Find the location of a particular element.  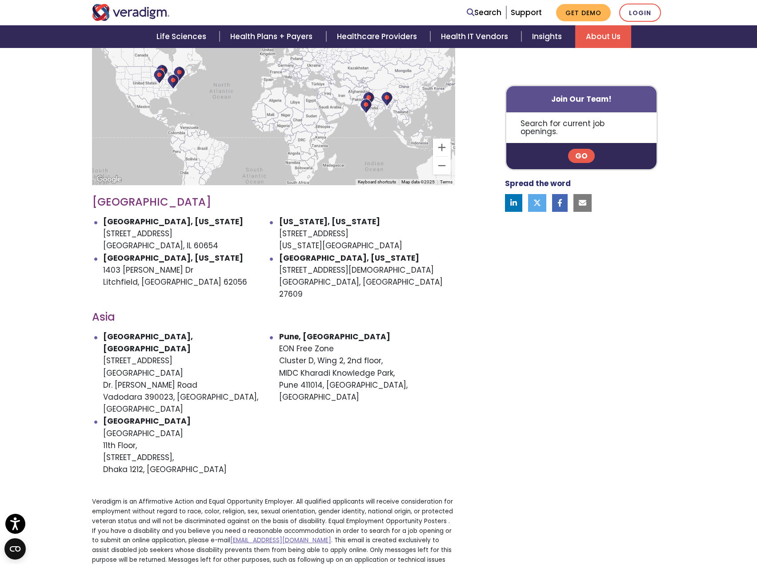

li: EON Free Zone Cluster D, Wing 2, 2nd floor, MIDC Kharadi Knowledge Park, Pune 411014, [GEOGRAPHIC... is located at coordinates (367, 373).